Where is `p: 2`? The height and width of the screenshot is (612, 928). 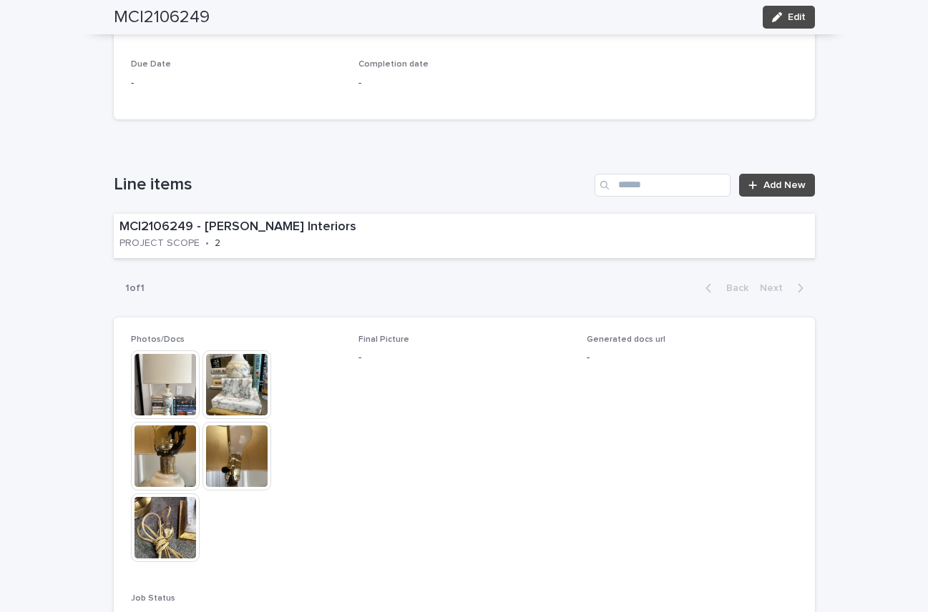 p: 2 is located at coordinates (217, 243).